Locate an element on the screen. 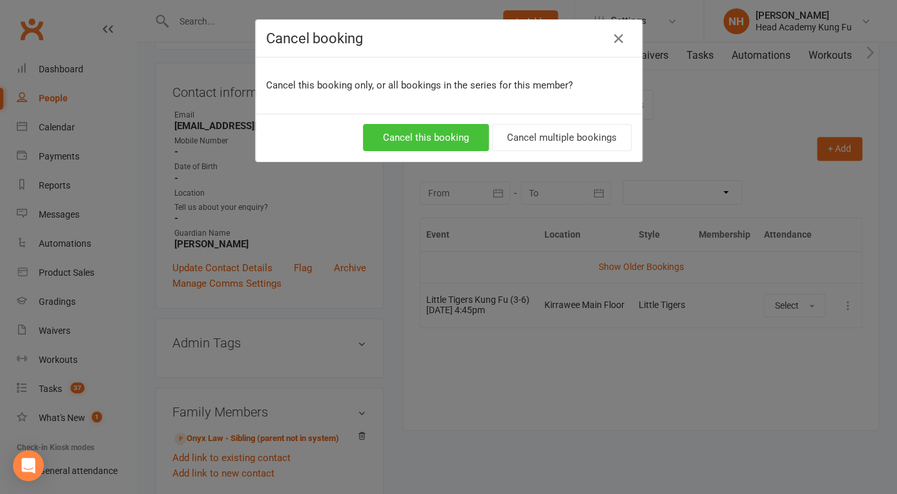  button: Cancel this booking is located at coordinates (426, 138).